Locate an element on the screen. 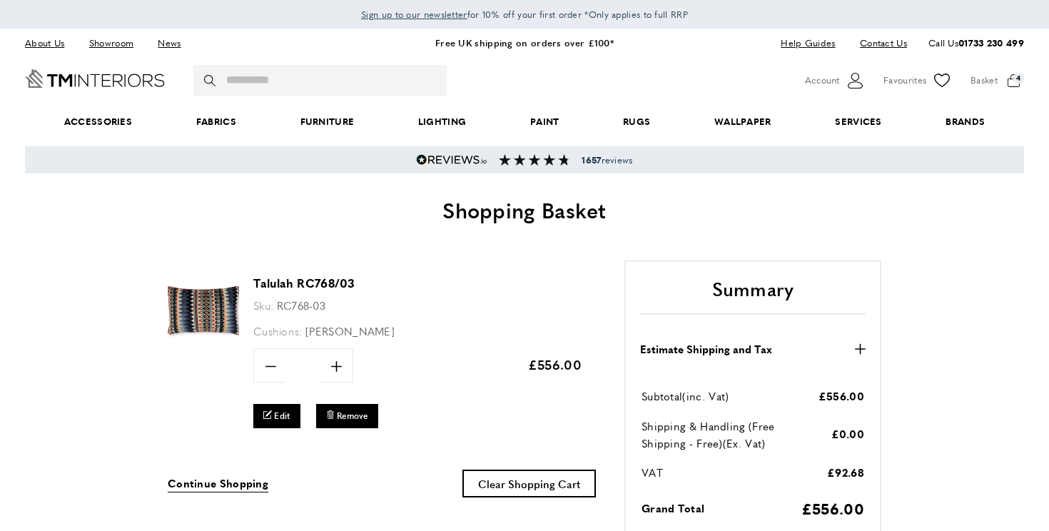 Image resolution: width=1049 pixels, height=531 pixels. a: Fabrics is located at coordinates (216, 121).